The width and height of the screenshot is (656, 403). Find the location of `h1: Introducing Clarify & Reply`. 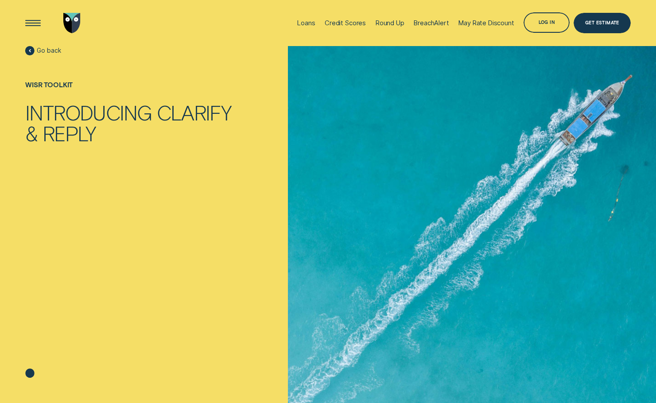

h1: Introducing Clarify & Reply is located at coordinates (128, 123).